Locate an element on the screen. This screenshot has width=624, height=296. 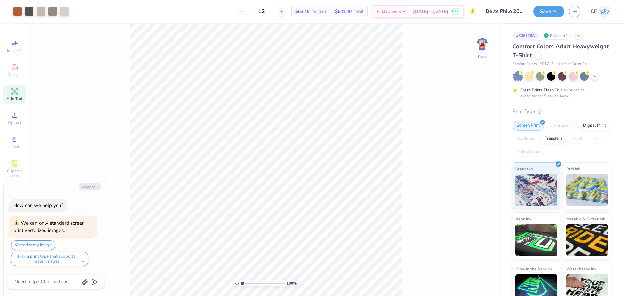
span: $53.45 is located at coordinates (302, 11).